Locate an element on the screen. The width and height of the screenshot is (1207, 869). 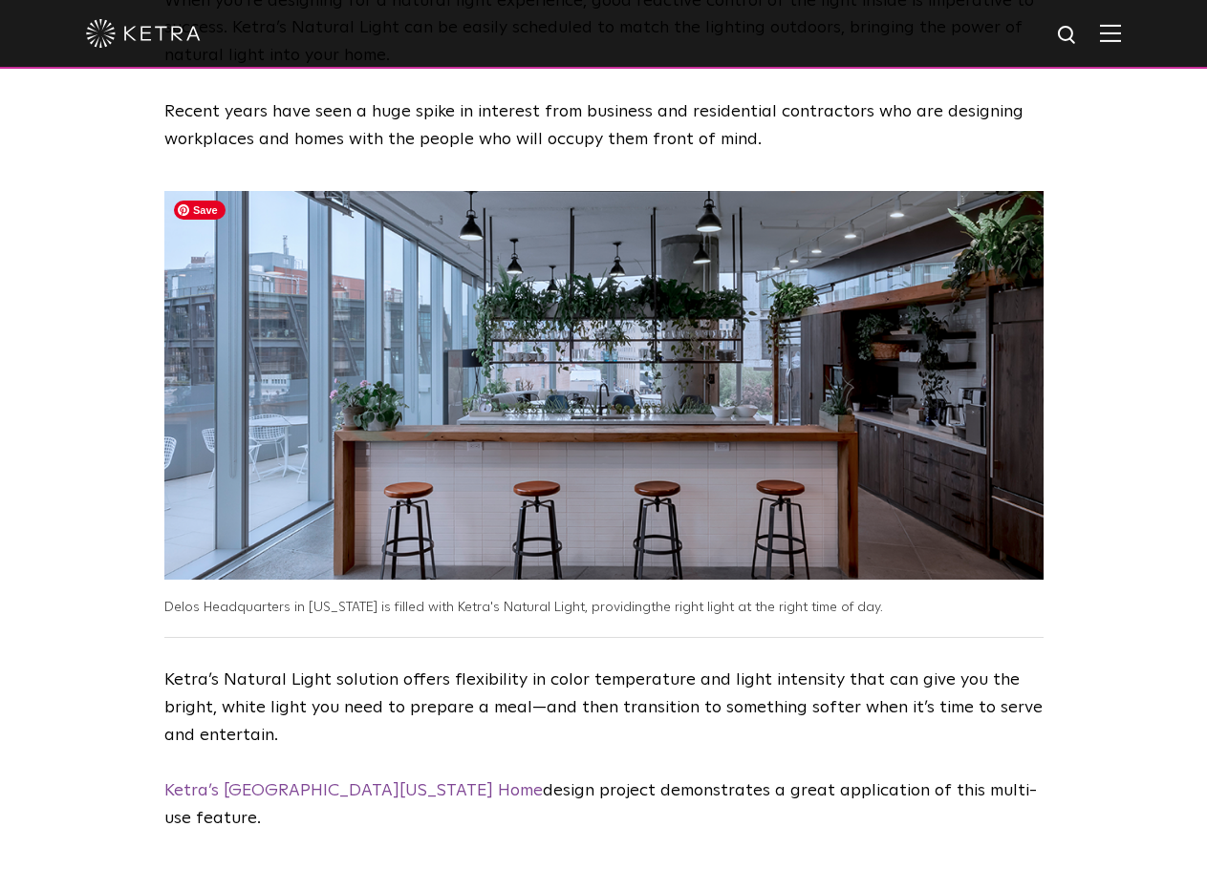
p: Ketra’s Natural Light solution offers flexibility in color temperature and light intensity that c... is located at coordinates (604, 708).